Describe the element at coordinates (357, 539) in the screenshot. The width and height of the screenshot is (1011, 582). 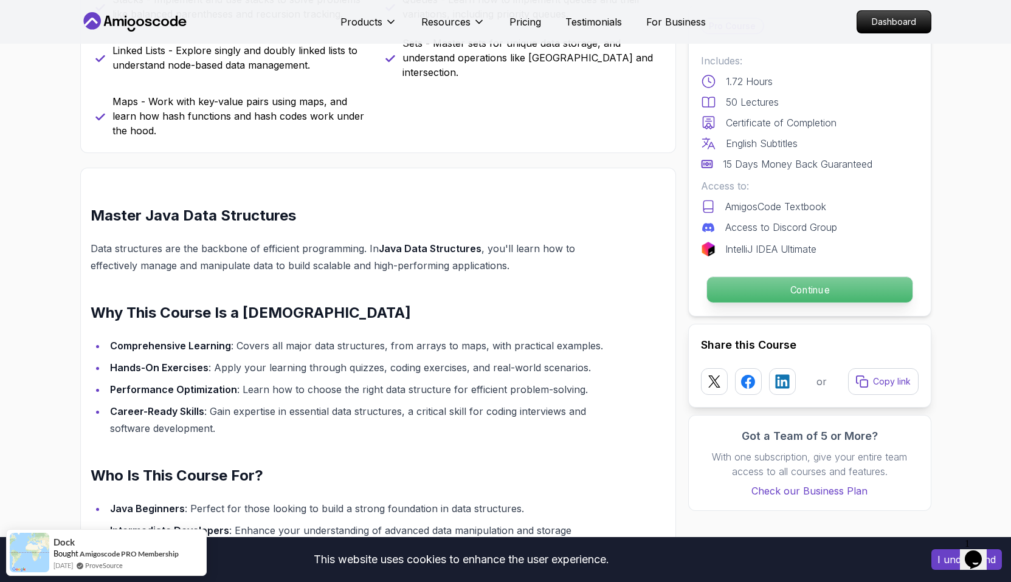
I see `li: : Enhance your understanding of advanced data manipulation and storage techniques.` at that location.